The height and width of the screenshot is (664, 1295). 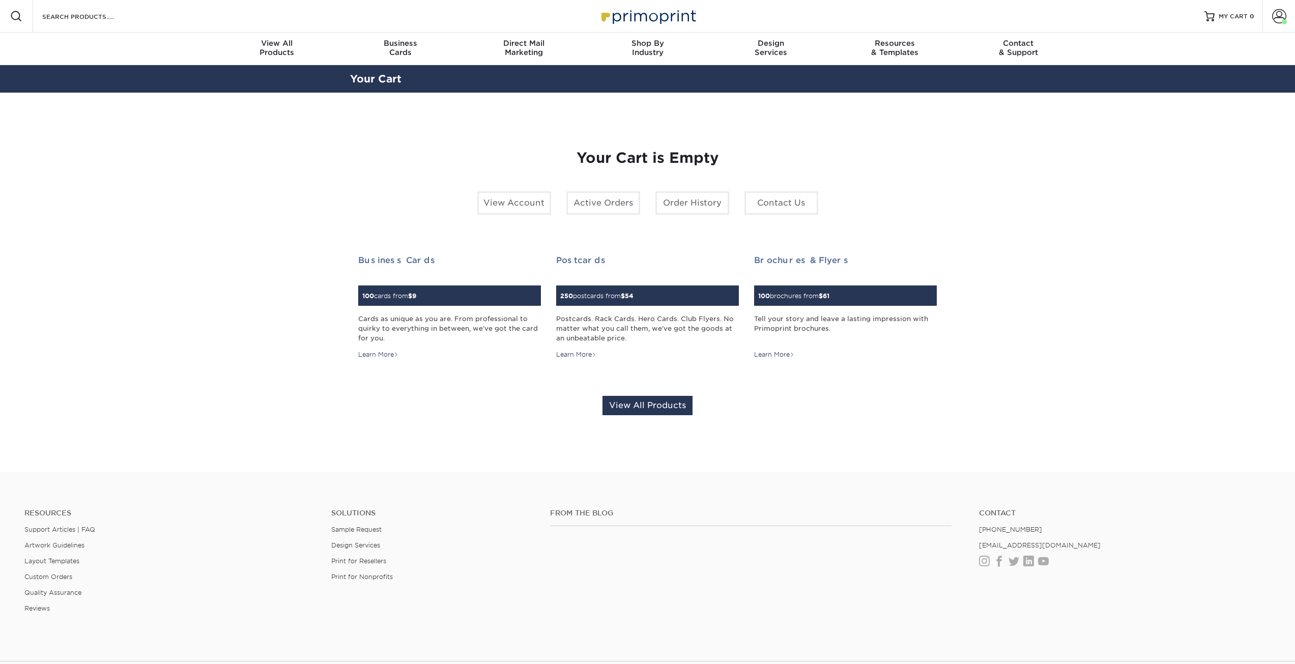 What do you see at coordinates (771, 49) in the screenshot?
I see `a: DesignServices` at bounding box center [771, 49].